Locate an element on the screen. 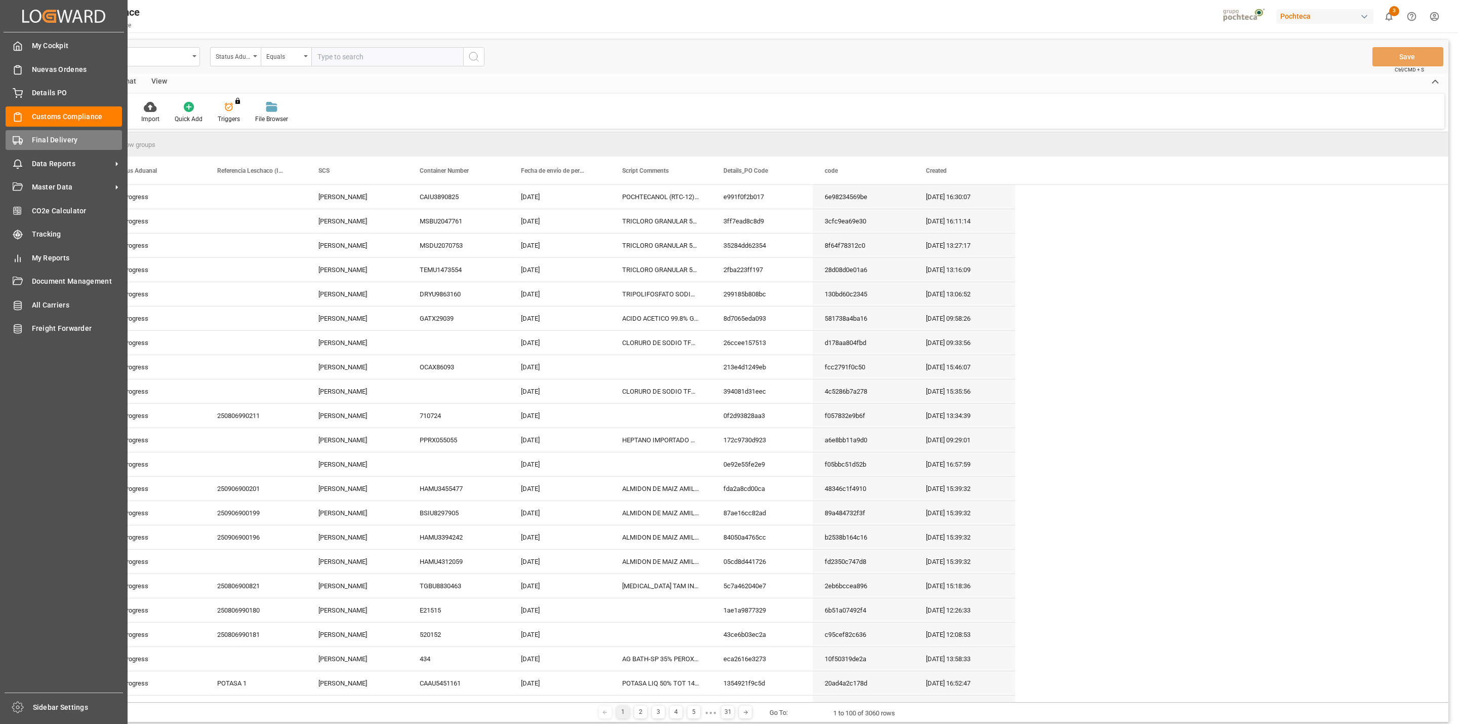  span: Referencia Leschaco (Impo) is located at coordinates (251, 171).